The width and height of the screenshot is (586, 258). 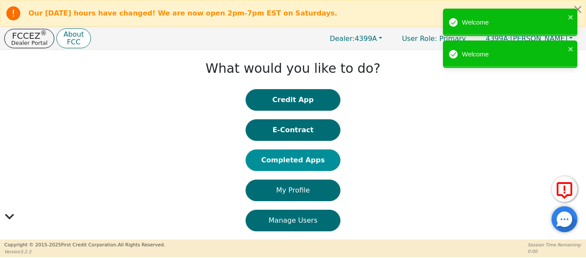 I want to click on button: My Profile, so click(x=293, y=190).